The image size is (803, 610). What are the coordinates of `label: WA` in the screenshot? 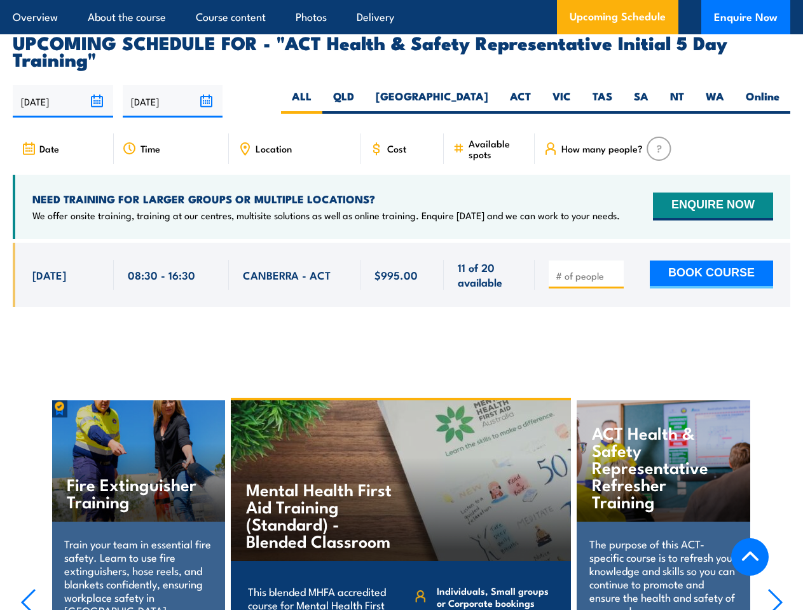 It's located at (715, 101).